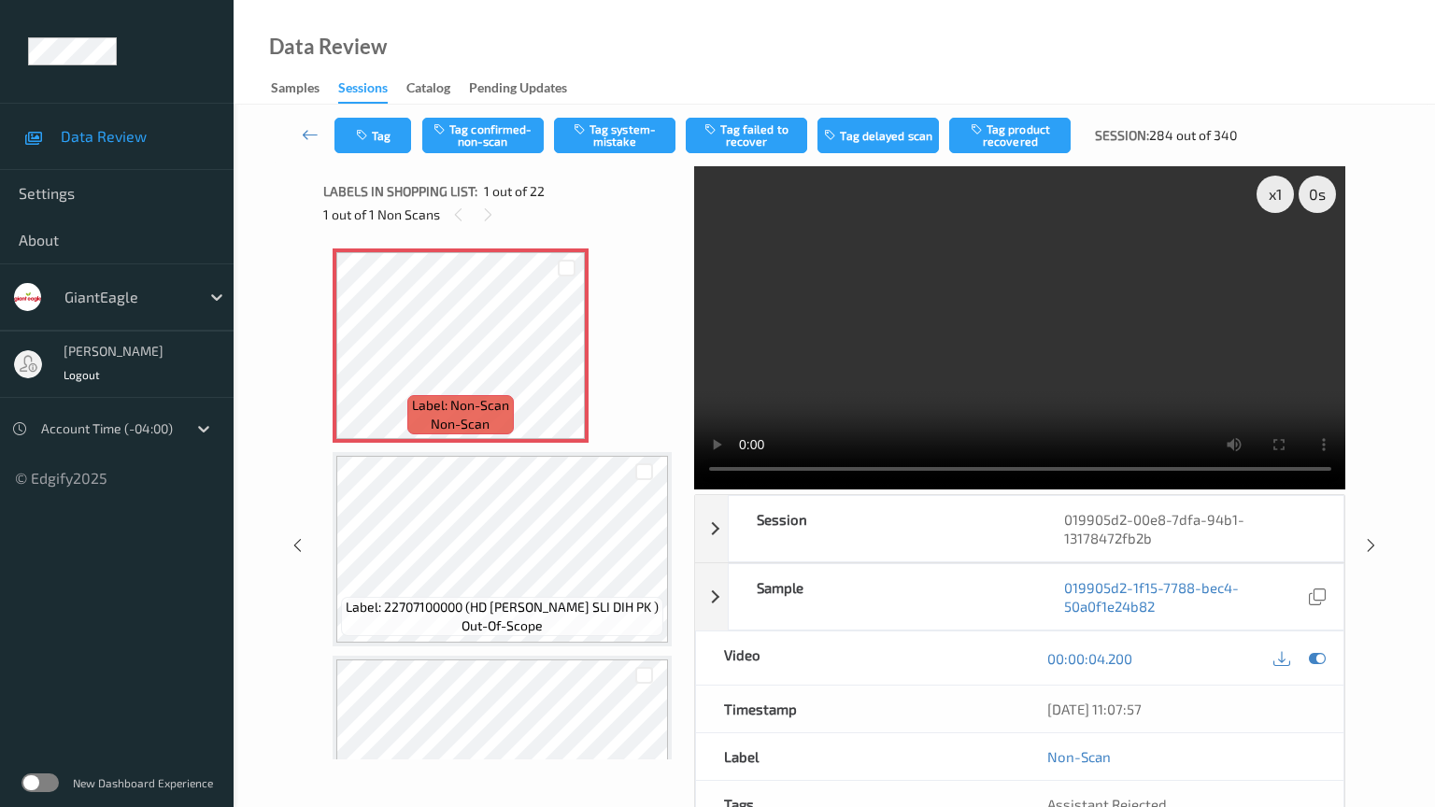 This screenshot has width=1435, height=807. What do you see at coordinates (1079, 757) in the screenshot?
I see `a: Non-Scan` at bounding box center [1079, 757].